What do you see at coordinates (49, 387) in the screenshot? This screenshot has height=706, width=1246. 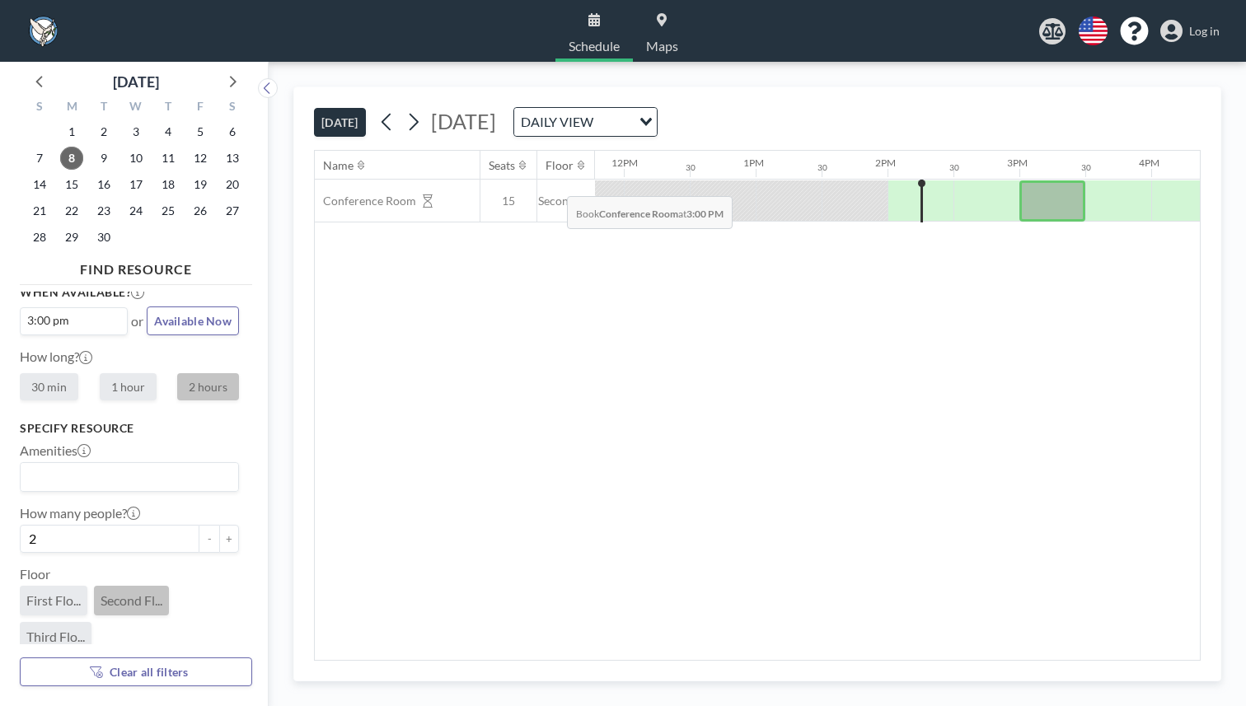 I see `label: 30 min` at bounding box center [49, 387].